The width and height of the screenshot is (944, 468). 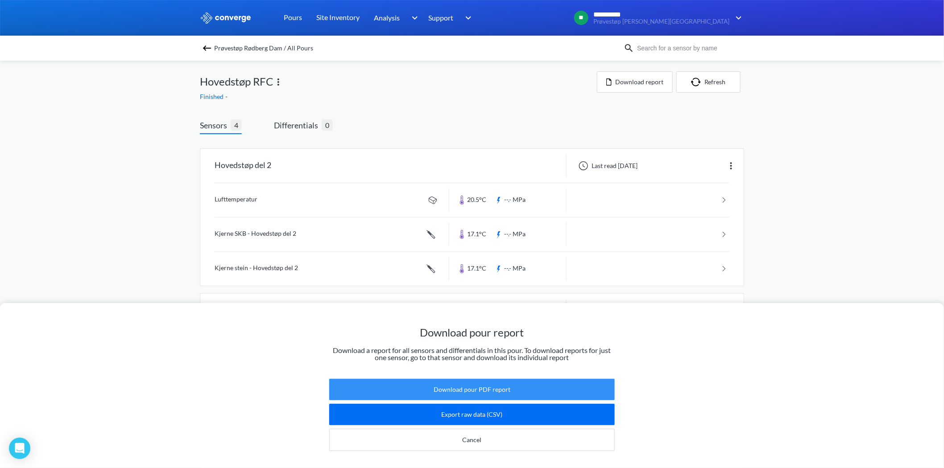 What do you see at coordinates (207, 48) in the screenshot?
I see `img: backspace.svg` at bounding box center [207, 48].